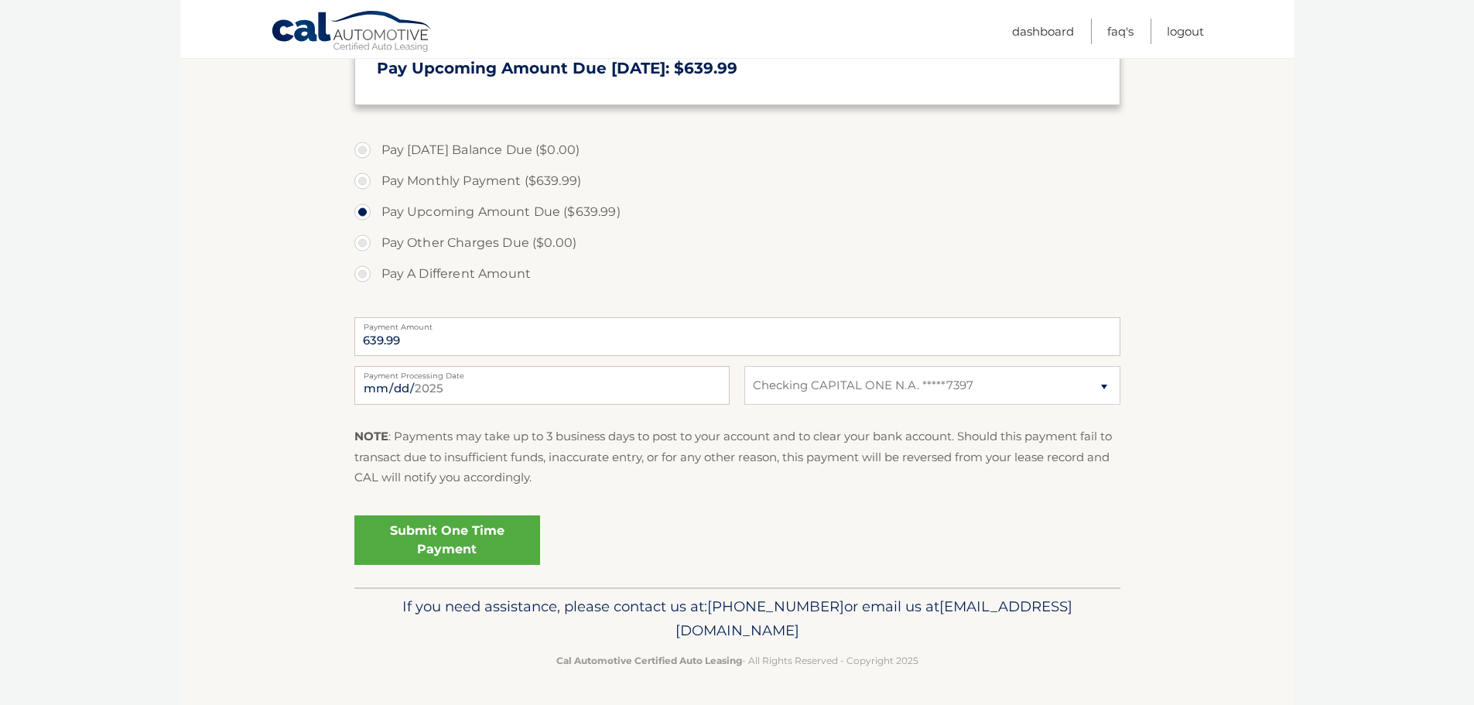 The height and width of the screenshot is (705, 1474). Describe the element at coordinates (371, 436) in the screenshot. I see `strong: NOTE` at that location.